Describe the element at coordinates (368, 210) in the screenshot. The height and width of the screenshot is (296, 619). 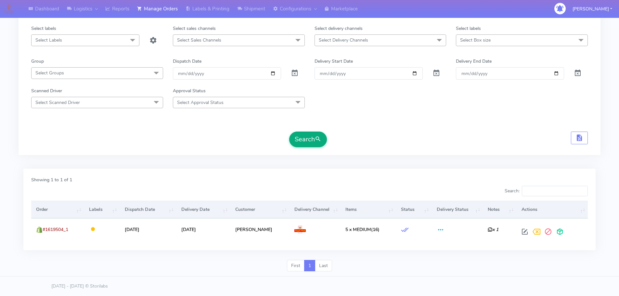
I see `th: Items: activate to sort column ascending` at that location.